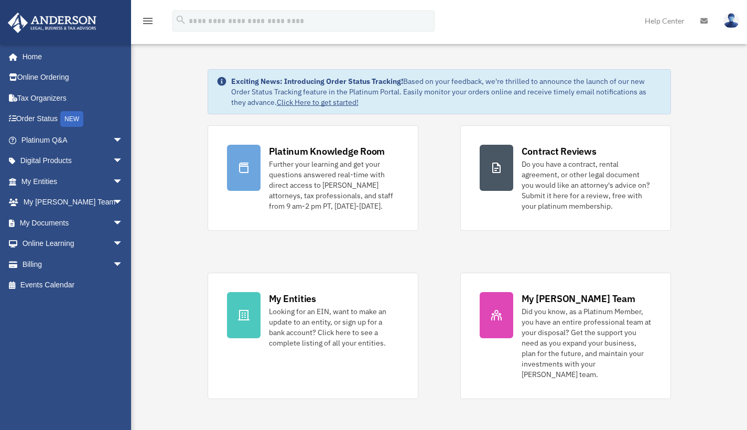  What do you see at coordinates (73, 119) in the screenshot?
I see `a: Order StatusNEW` at bounding box center [73, 119].